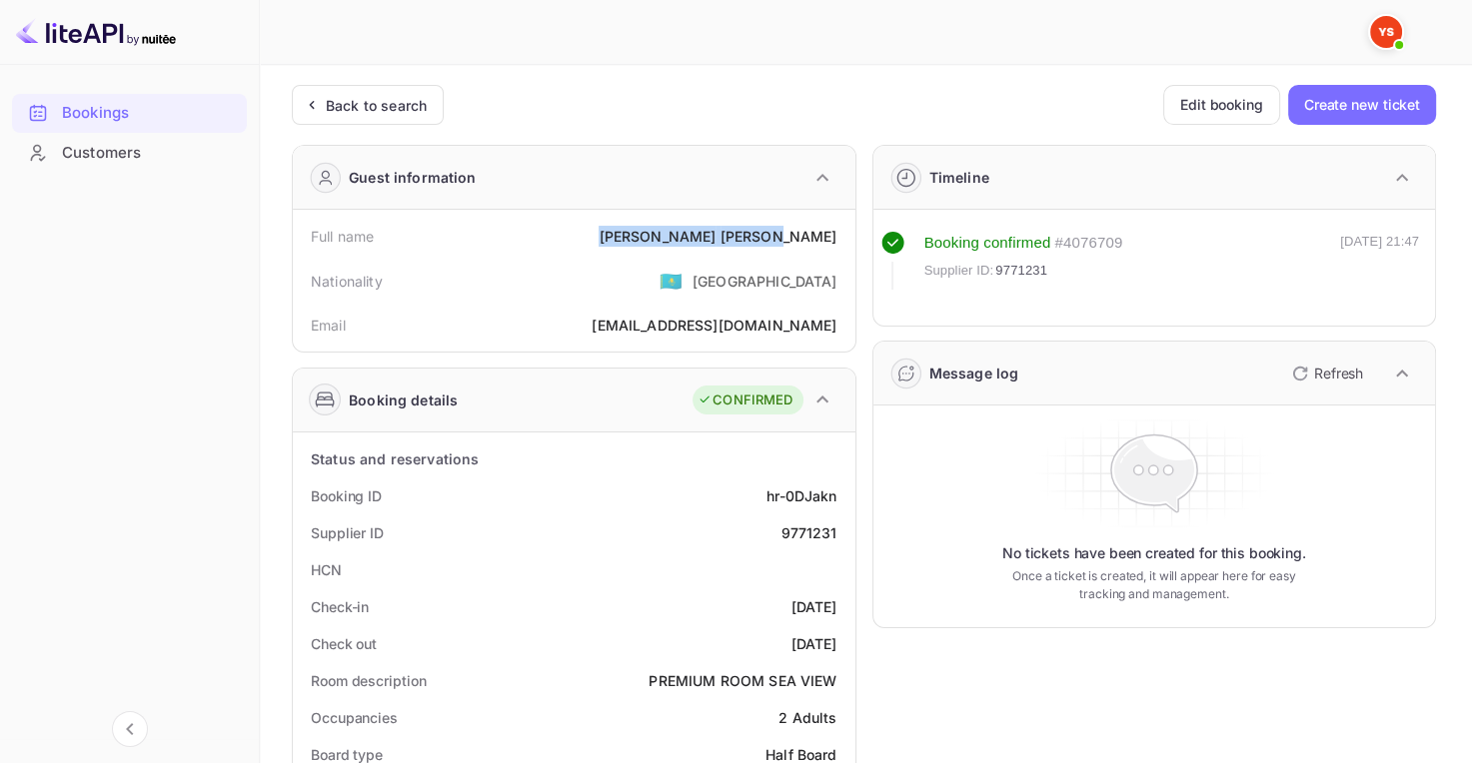 The image size is (1472, 763). What do you see at coordinates (670, 281) in the screenshot?
I see `span: United States` at bounding box center [670, 281].